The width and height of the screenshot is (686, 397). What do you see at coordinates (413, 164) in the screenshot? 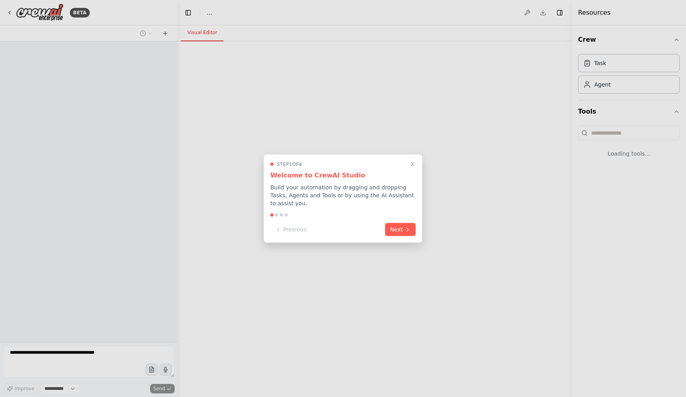
I see `button: Close walkthrough` at bounding box center [413, 164].